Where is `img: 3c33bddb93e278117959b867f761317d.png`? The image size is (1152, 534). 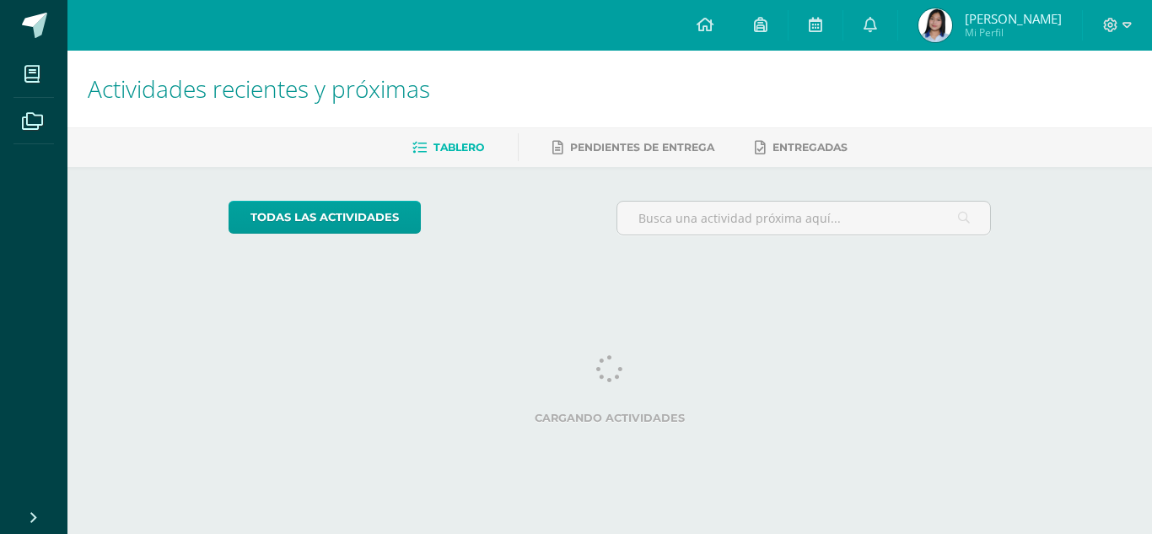
img: 3c33bddb93e278117959b867f761317d.png is located at coordinates (935, 25).